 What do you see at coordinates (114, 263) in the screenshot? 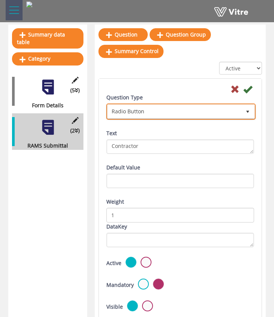
I see `label: Active` at bounding box center [114, 263].